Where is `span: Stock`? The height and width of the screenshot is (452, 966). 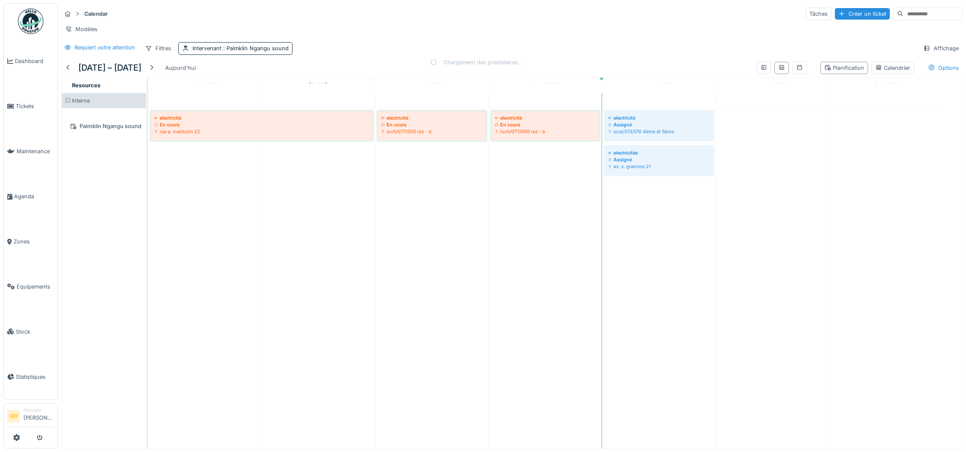 span: Stock is located at coordinates (35, 332).